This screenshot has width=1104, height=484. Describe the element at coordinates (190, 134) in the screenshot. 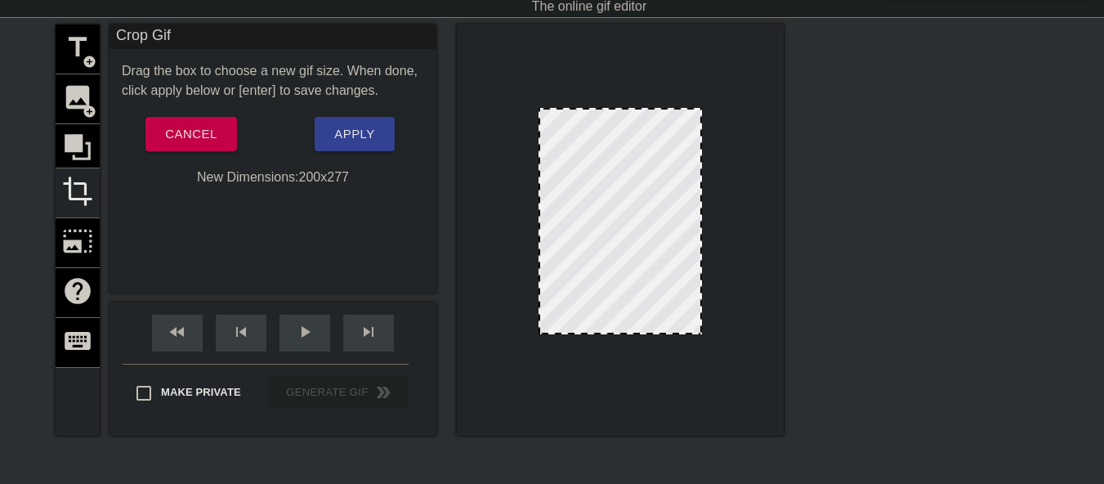

I see `button: Cancel` at that location.